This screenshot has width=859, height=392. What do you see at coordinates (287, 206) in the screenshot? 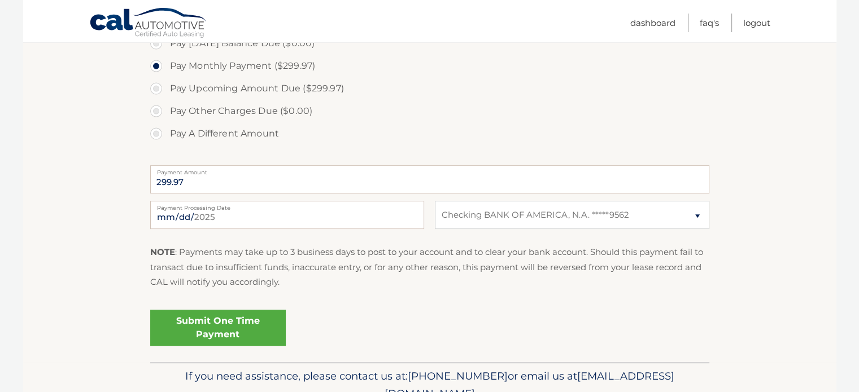
I see `label: Payment Processing Date` at bounding box center [287, 206].